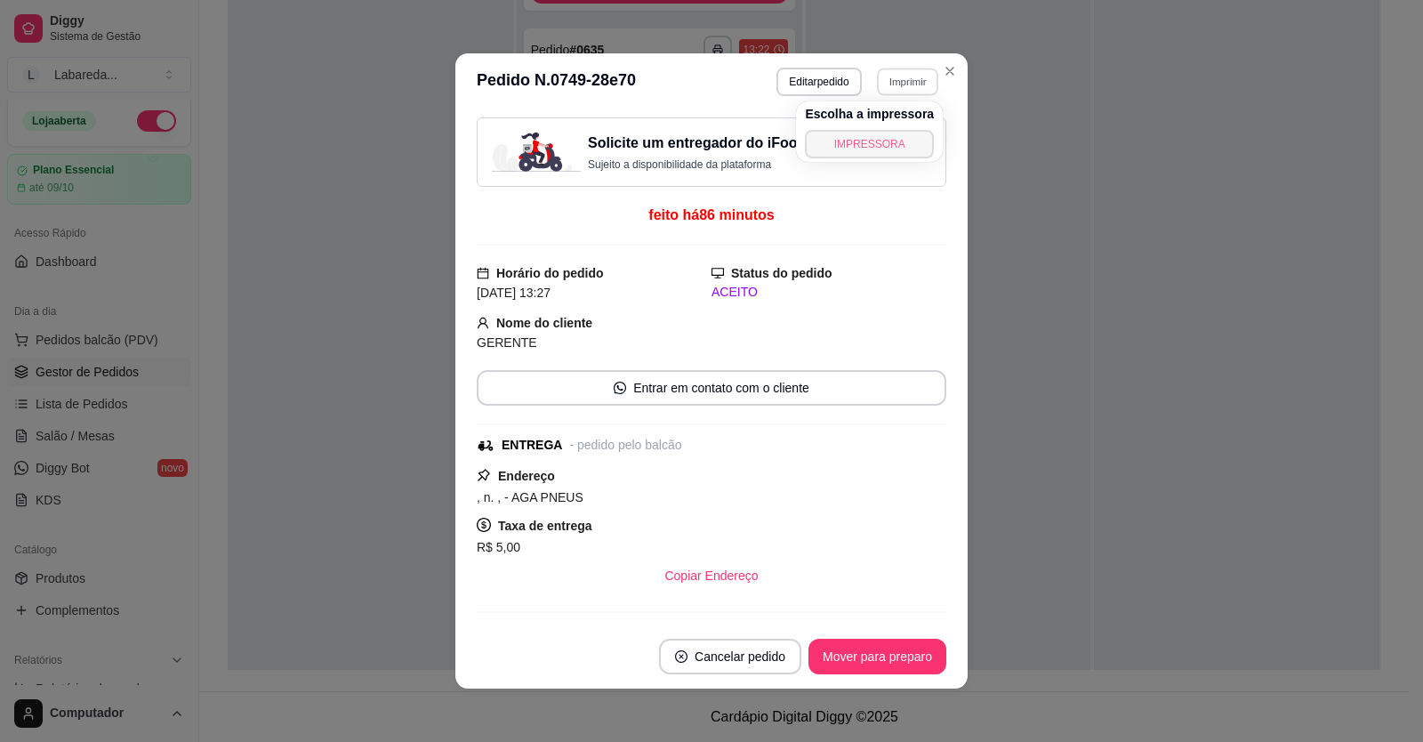 The height and width of the screenshot is (742, 1423). I want to click on span: dollar, so click(484, 525).